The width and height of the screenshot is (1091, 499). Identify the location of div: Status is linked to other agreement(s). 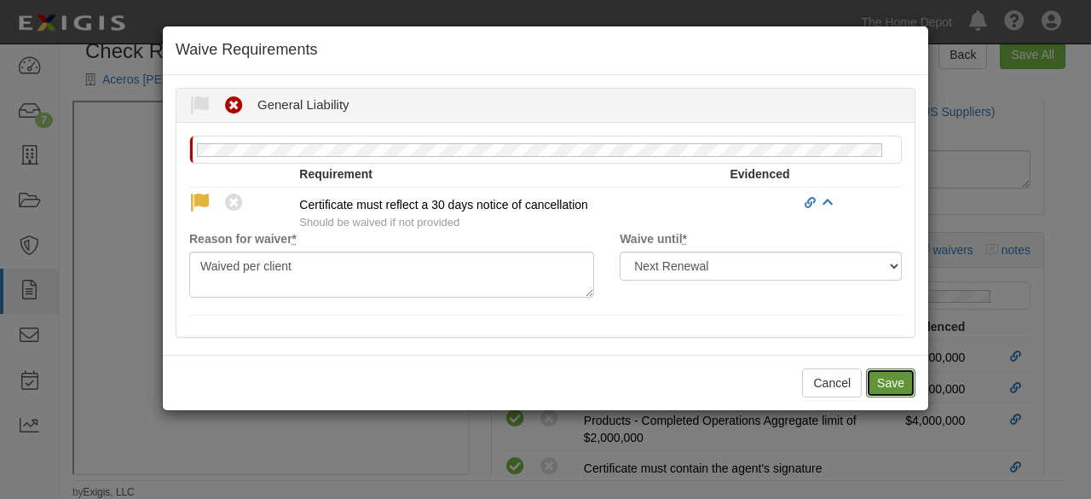
(810, 200).